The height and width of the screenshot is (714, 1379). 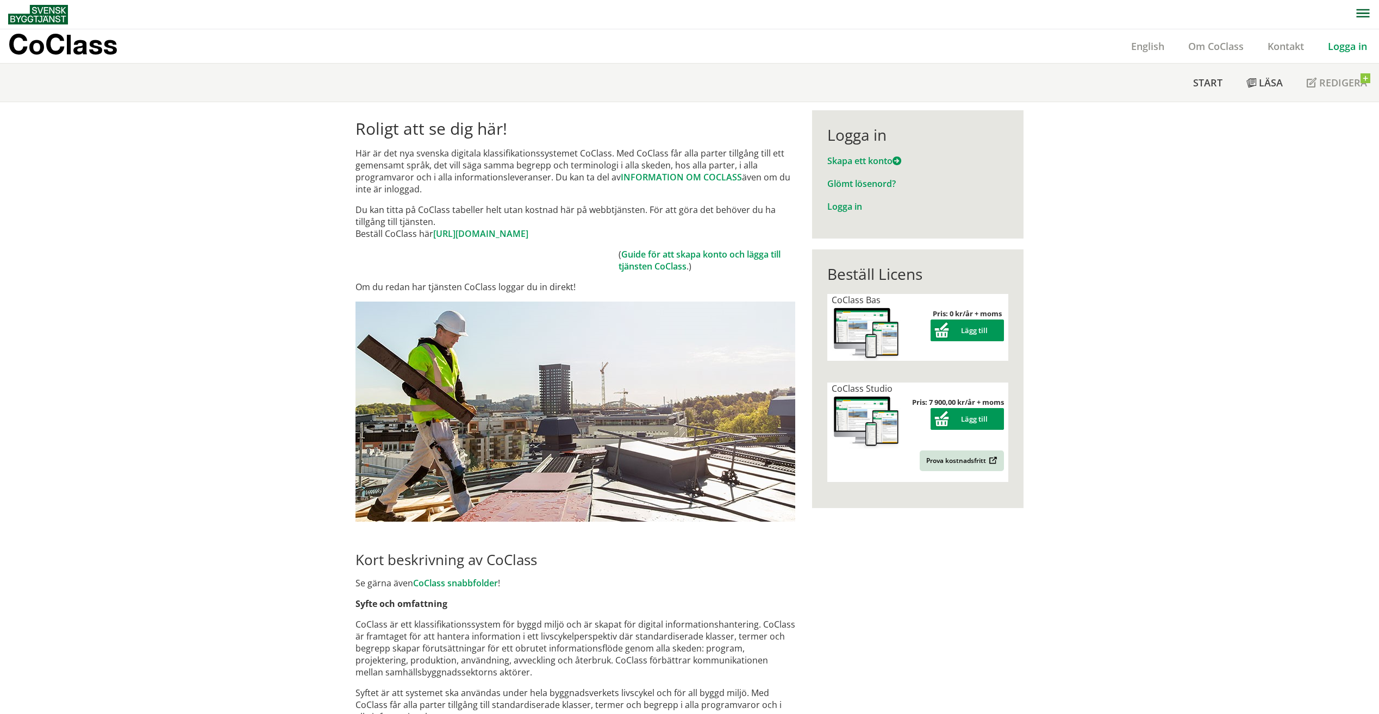 I want to click on img: Svensk Byggtjänst, so click(x=38, y=15).